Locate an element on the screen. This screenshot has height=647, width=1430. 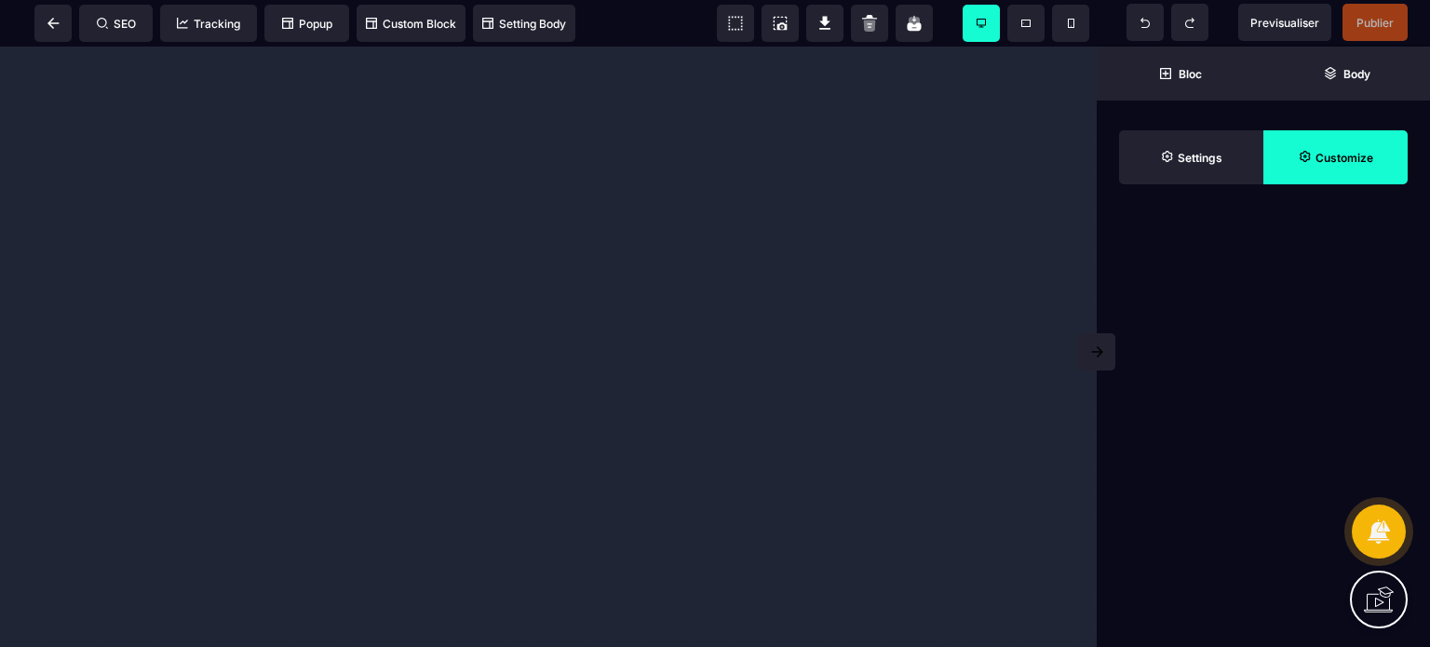
span: Open Layer Manager is located at coordinates (1347, 74).